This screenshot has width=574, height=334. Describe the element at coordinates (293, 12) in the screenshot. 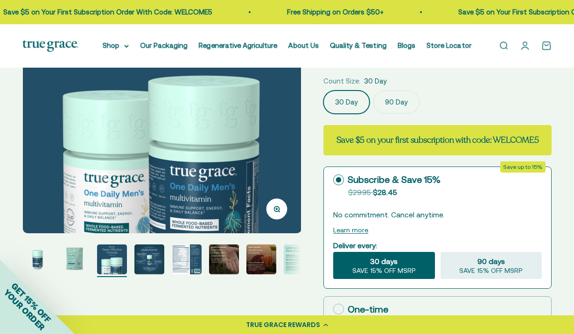

I see `a: Free Shipping on Orders $50+` at that location.